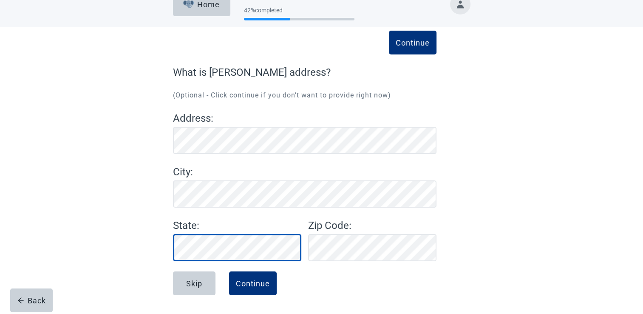 This screenshot has width=643, height=314. I want to click on img: Elephant, so click(188, 4).